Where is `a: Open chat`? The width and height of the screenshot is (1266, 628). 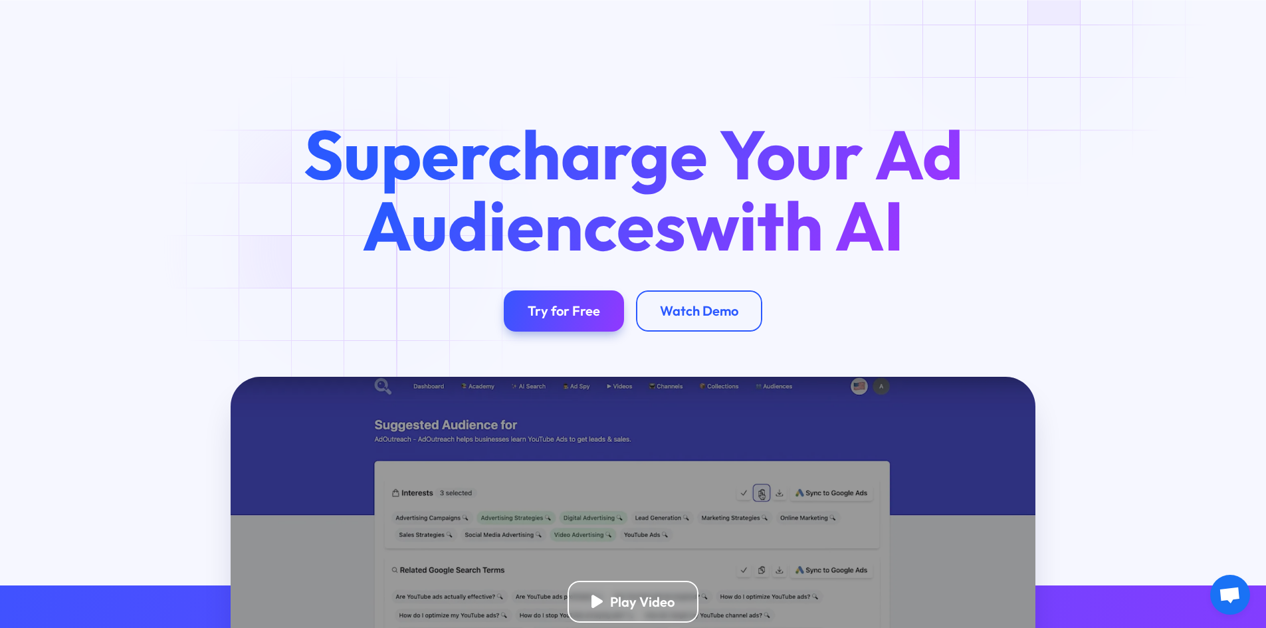 a: Open chat is located at coordinates (1230, 595).